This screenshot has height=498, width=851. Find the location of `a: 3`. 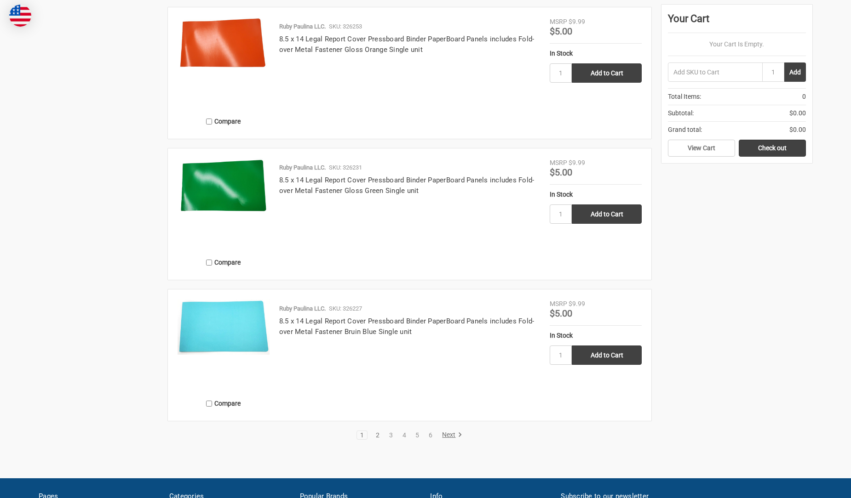

a: 3 is located at coordinates (391, 435).